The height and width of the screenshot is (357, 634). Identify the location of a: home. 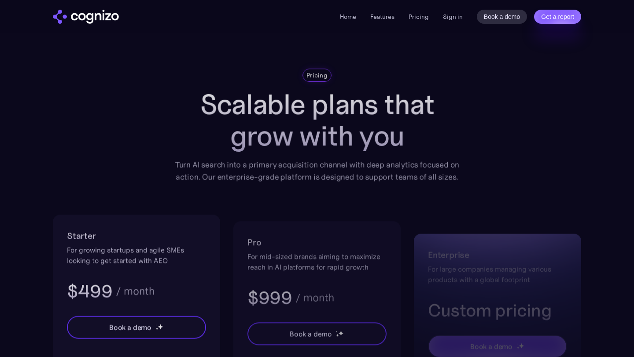
(86, 17).